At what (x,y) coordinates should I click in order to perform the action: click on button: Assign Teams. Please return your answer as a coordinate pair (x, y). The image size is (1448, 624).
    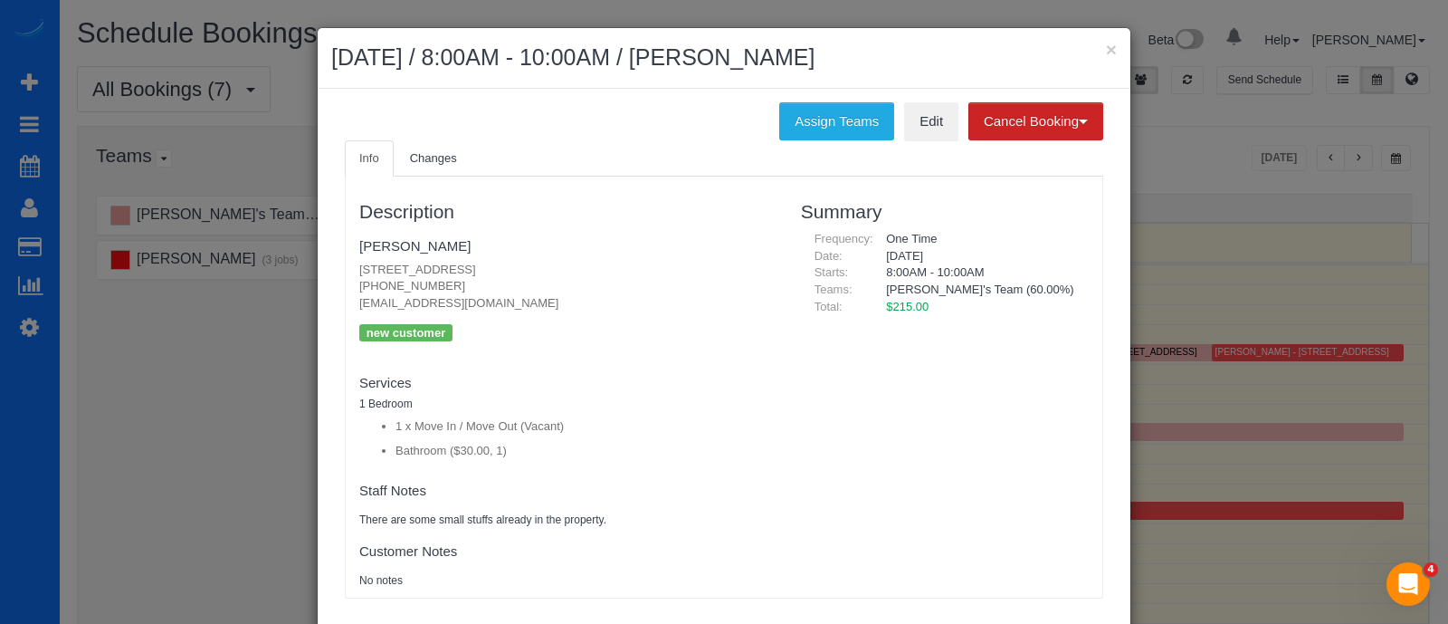
    Looking at the image, I should click on (836, 121).